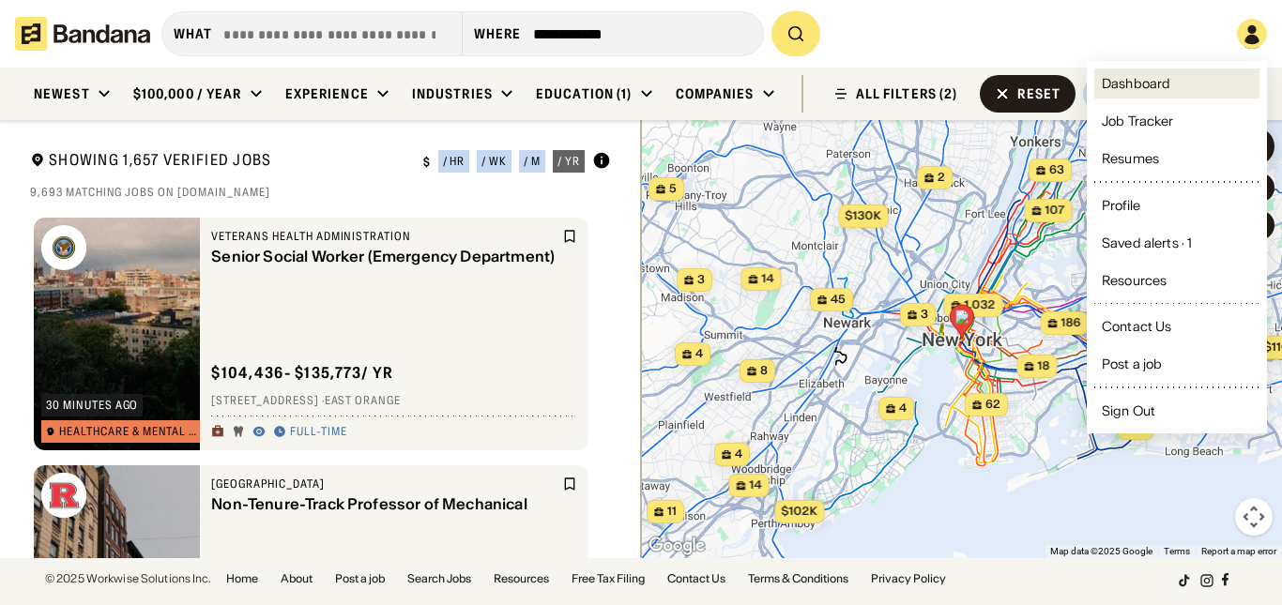 The width and height of the screenshot is (1282, 605). I want to click on a: Job Tracker, so click(1177, 121).